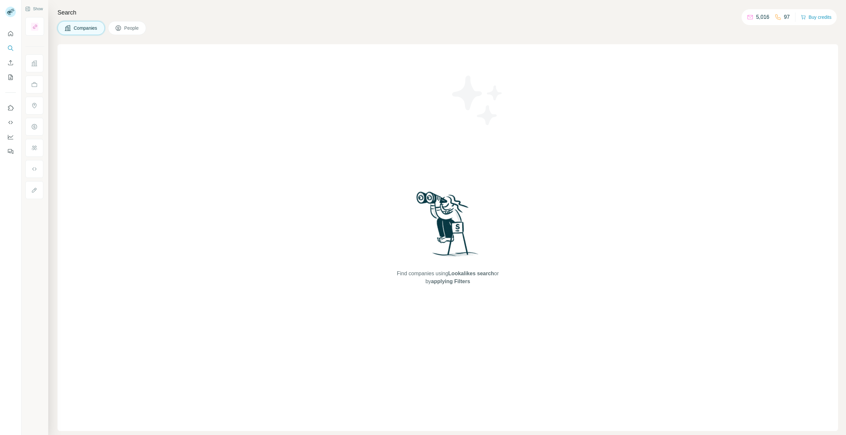  Describe the element at coordinates (471, 274) in the screenshot. I see `span: Lookalikes search` at that location.